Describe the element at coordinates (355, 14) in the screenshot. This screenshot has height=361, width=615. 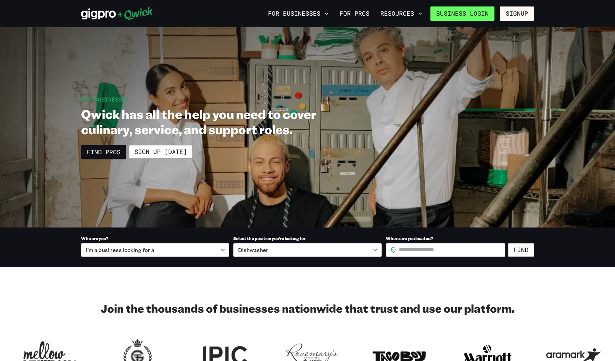
I see `a: For Pros` at that location.